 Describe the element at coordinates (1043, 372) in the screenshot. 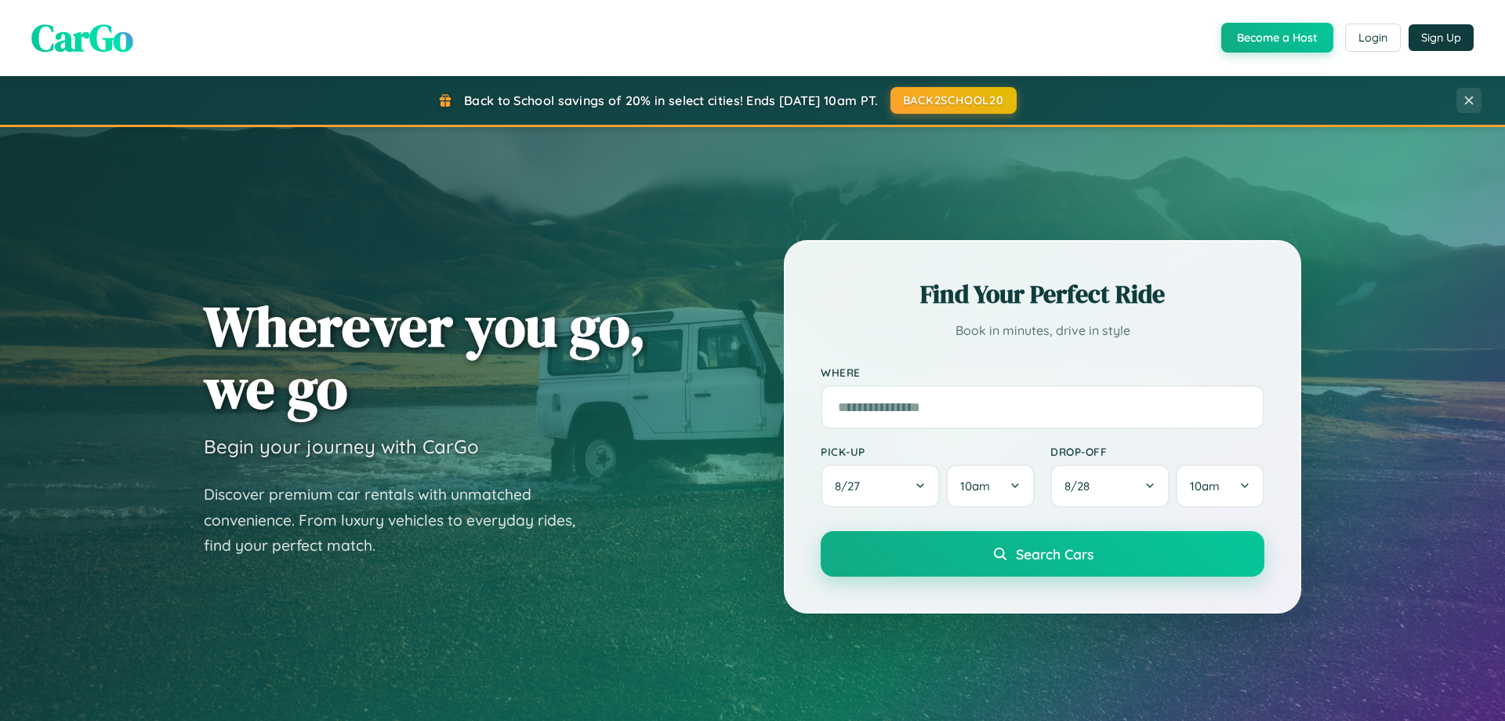

I see `label: Where` at that location.